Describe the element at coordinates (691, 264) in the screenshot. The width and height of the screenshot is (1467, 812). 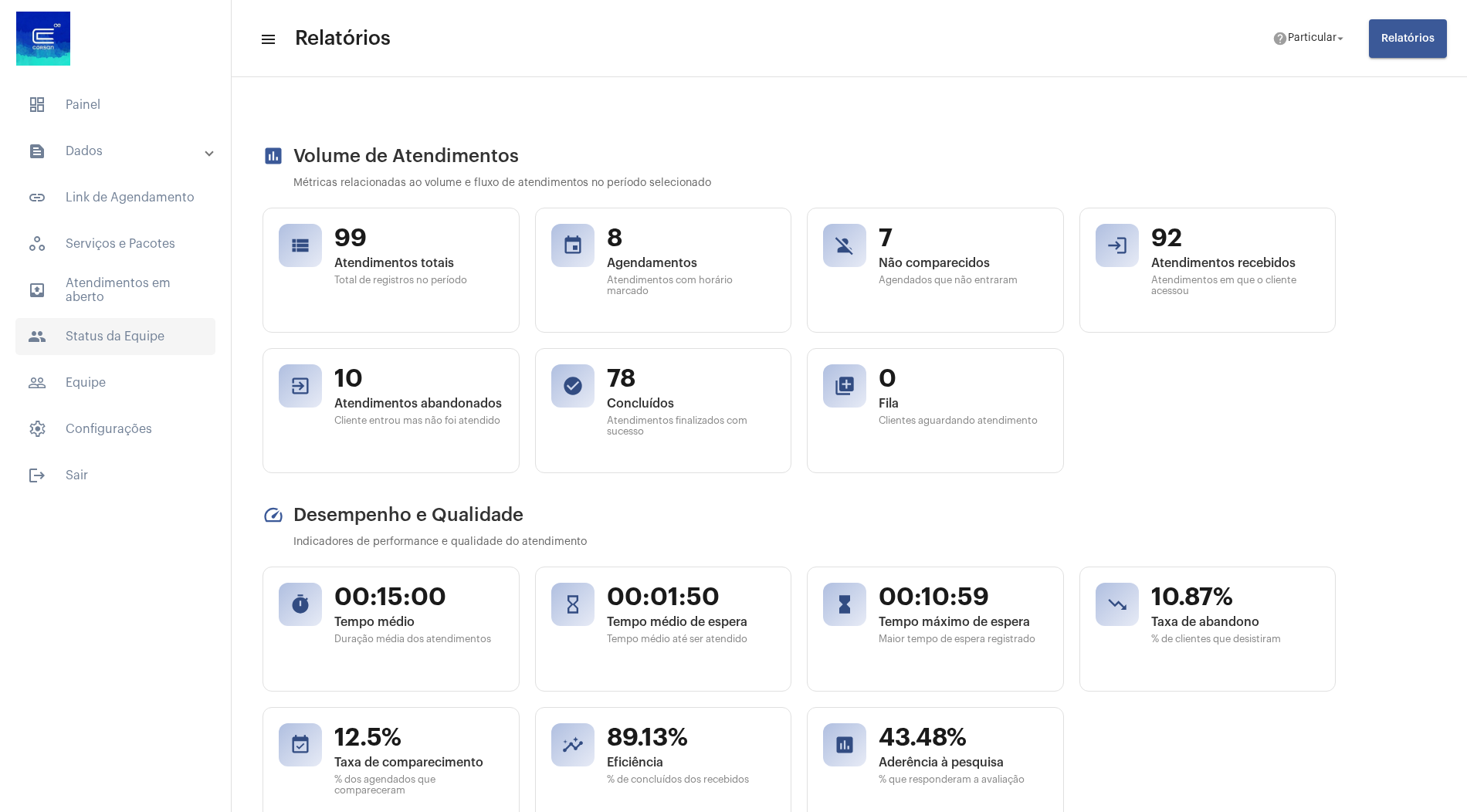
I see `span: Agendamentos` at that location.